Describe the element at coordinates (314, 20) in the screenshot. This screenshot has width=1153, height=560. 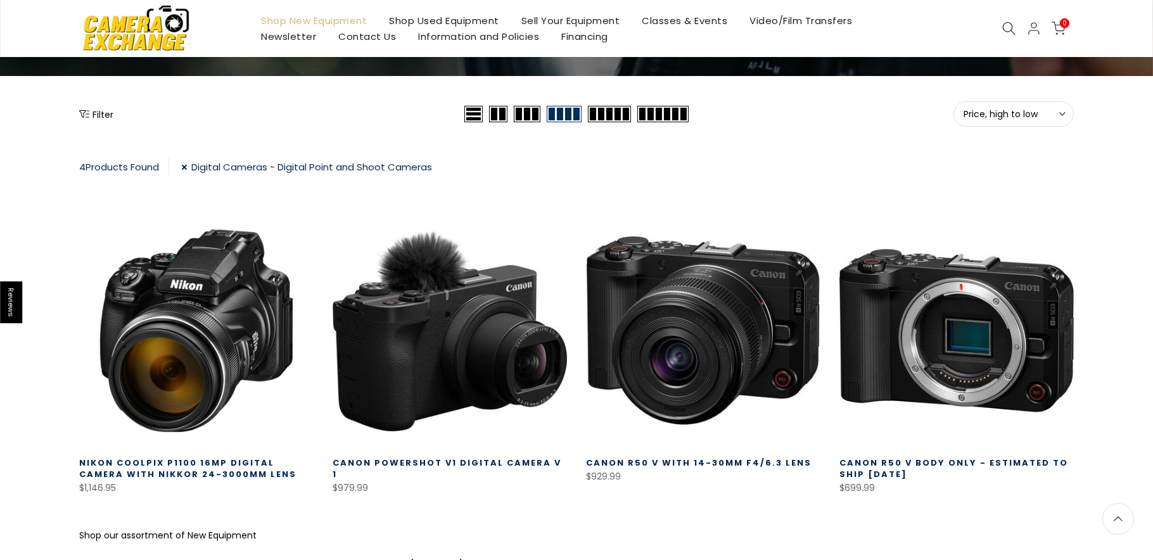
I see `a: Shop New Equipment` at that location.